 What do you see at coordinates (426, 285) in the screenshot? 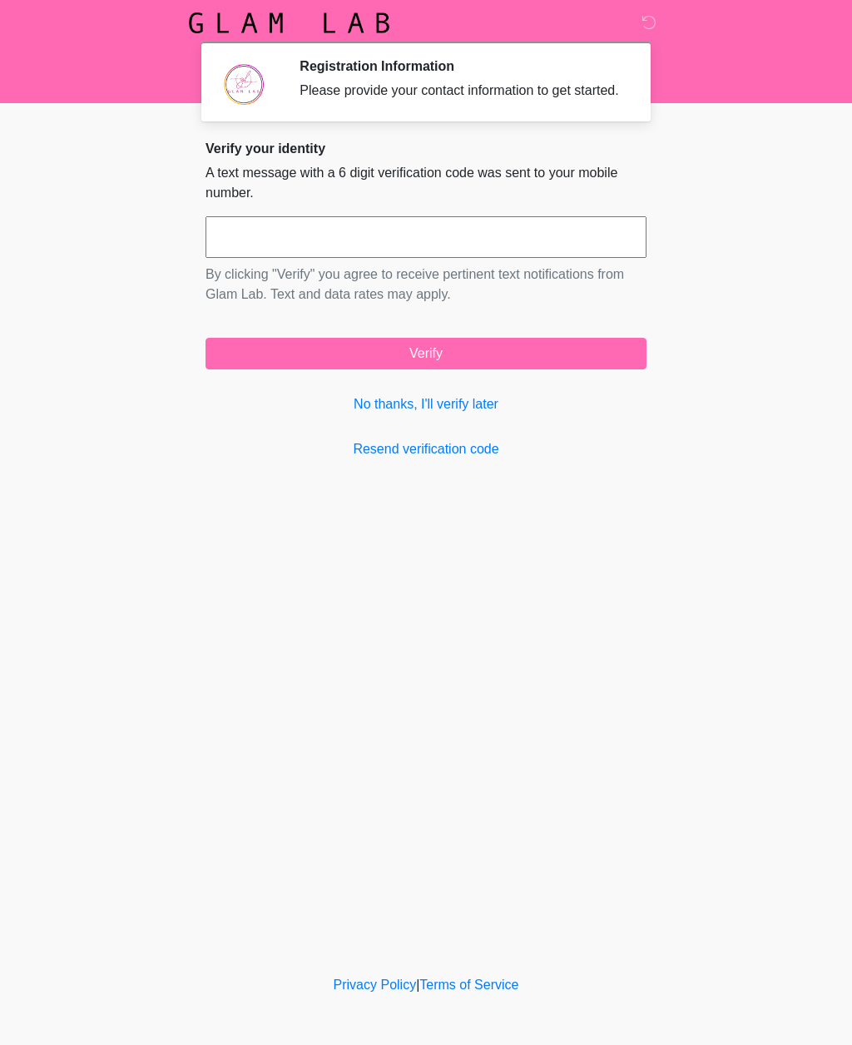
I see `p: By clicking "Verify" you agree to receive pertinent text notifications from Glam Lab. Text and da...` at bounding box center [426, 285].